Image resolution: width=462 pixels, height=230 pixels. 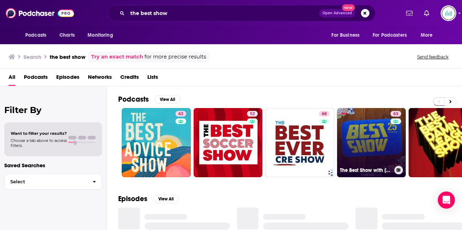 I want to click on div: Search podcasts, credits, & more..., so click(x=242, y=13).